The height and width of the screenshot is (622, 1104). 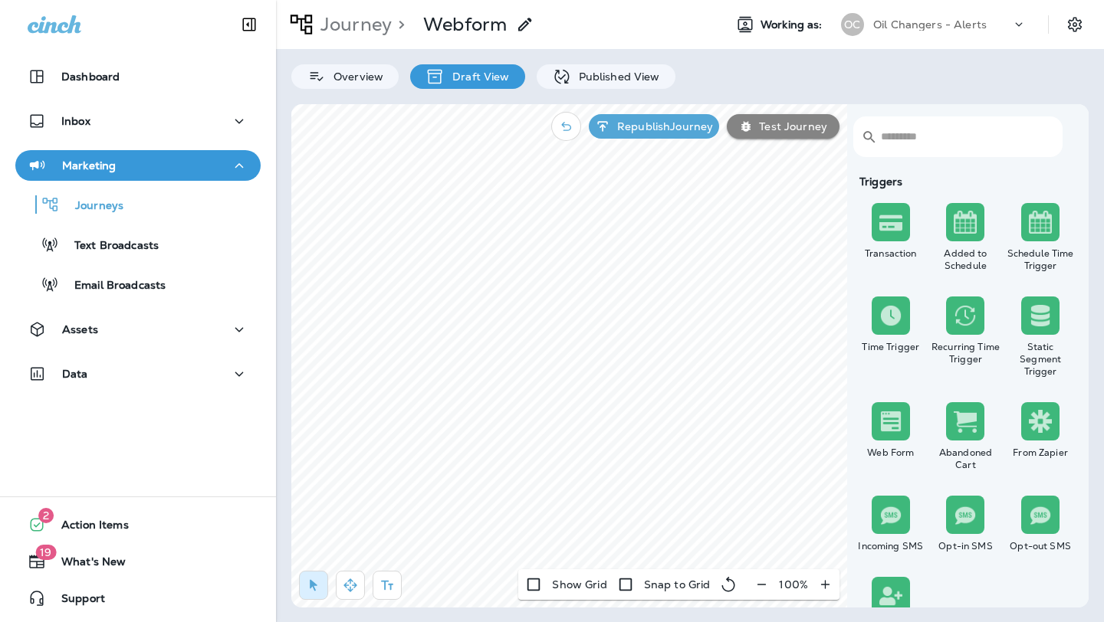 What do you see at coordinates (46, 516) in the screenshot?
I see `span: 2` at bounding box center [46, 516].